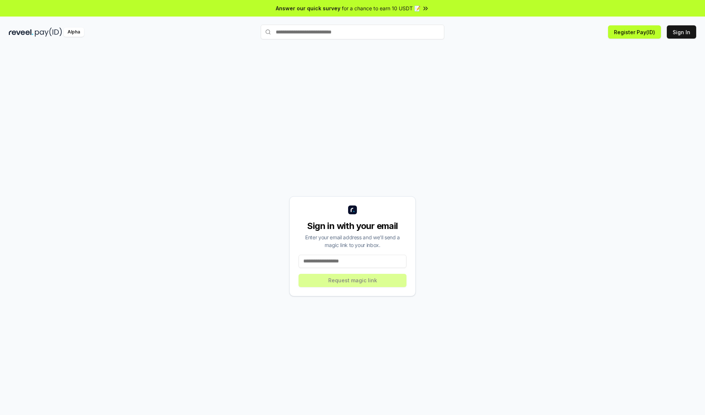  I want to click on div: Sign in with your email, so click(353, 226).